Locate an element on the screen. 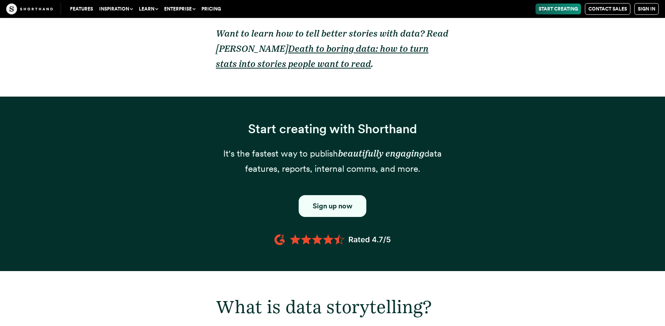  img: The Craft is located at coordinates (30, 9).